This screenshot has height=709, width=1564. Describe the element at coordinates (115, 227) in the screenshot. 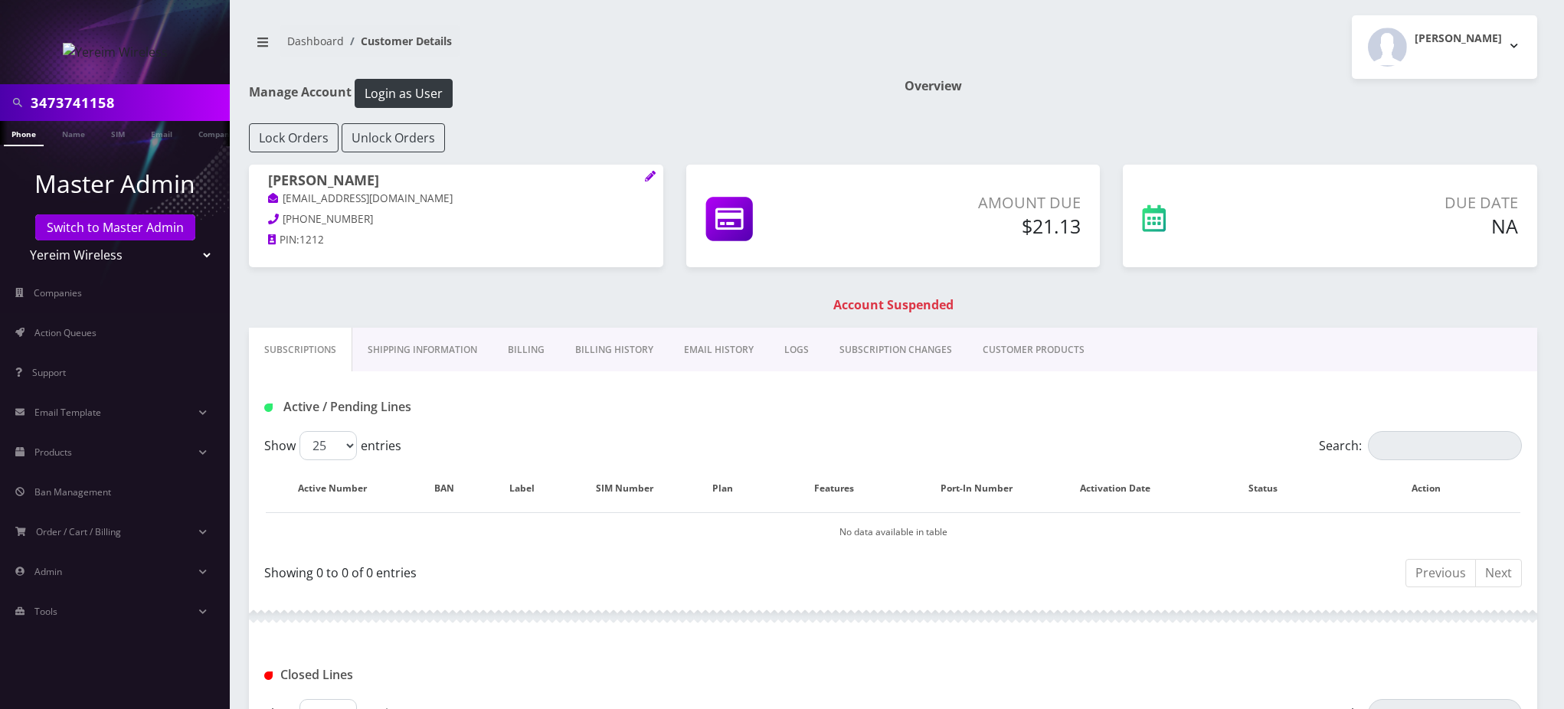

I see `button: Switch to Master Admin` at that location.